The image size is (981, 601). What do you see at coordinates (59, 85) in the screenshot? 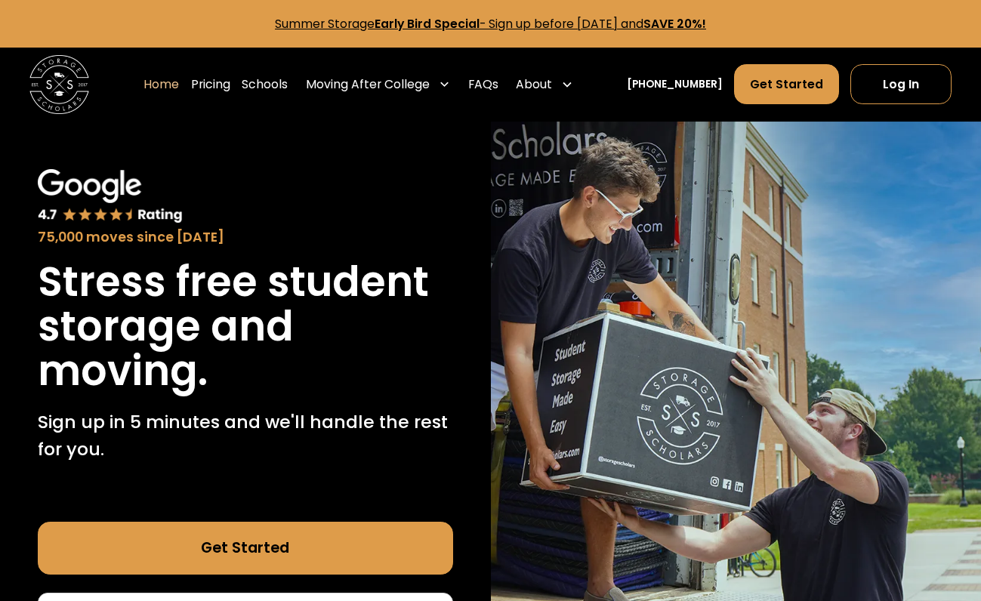
I see `a: home` at bounding box center [59, 85].